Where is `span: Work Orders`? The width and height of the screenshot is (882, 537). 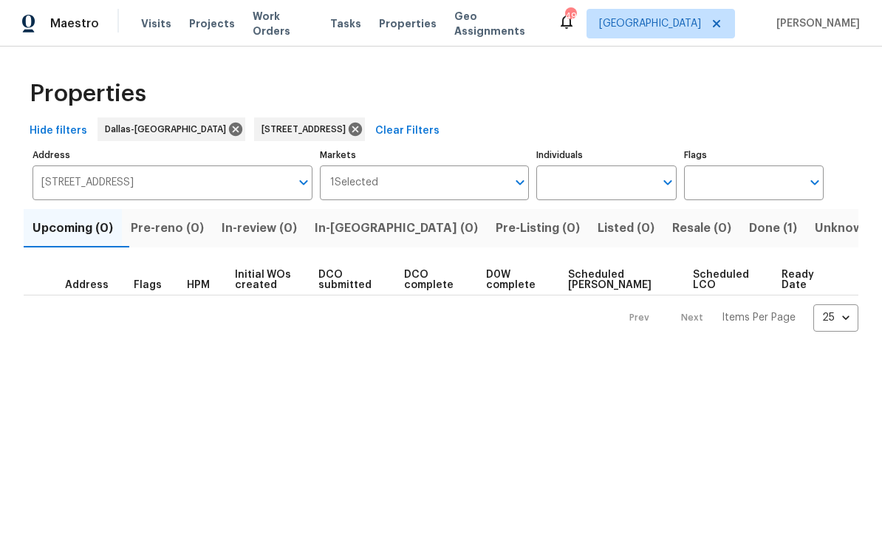
span: Work Orders is located at coordinates (282, 24).